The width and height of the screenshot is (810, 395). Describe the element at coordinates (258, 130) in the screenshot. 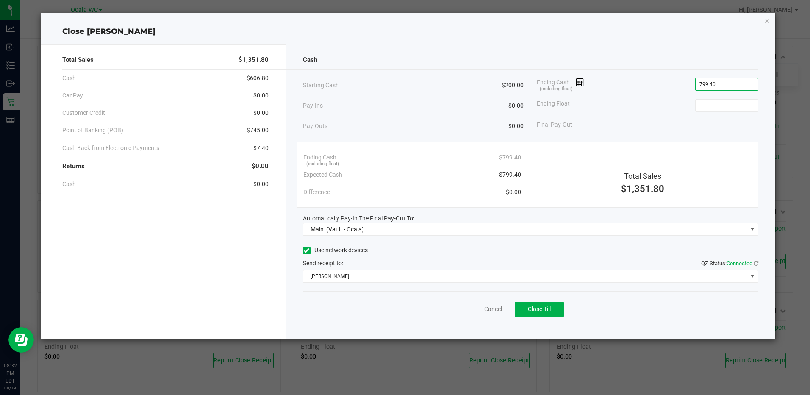

I see `span: $745.00` at that location.